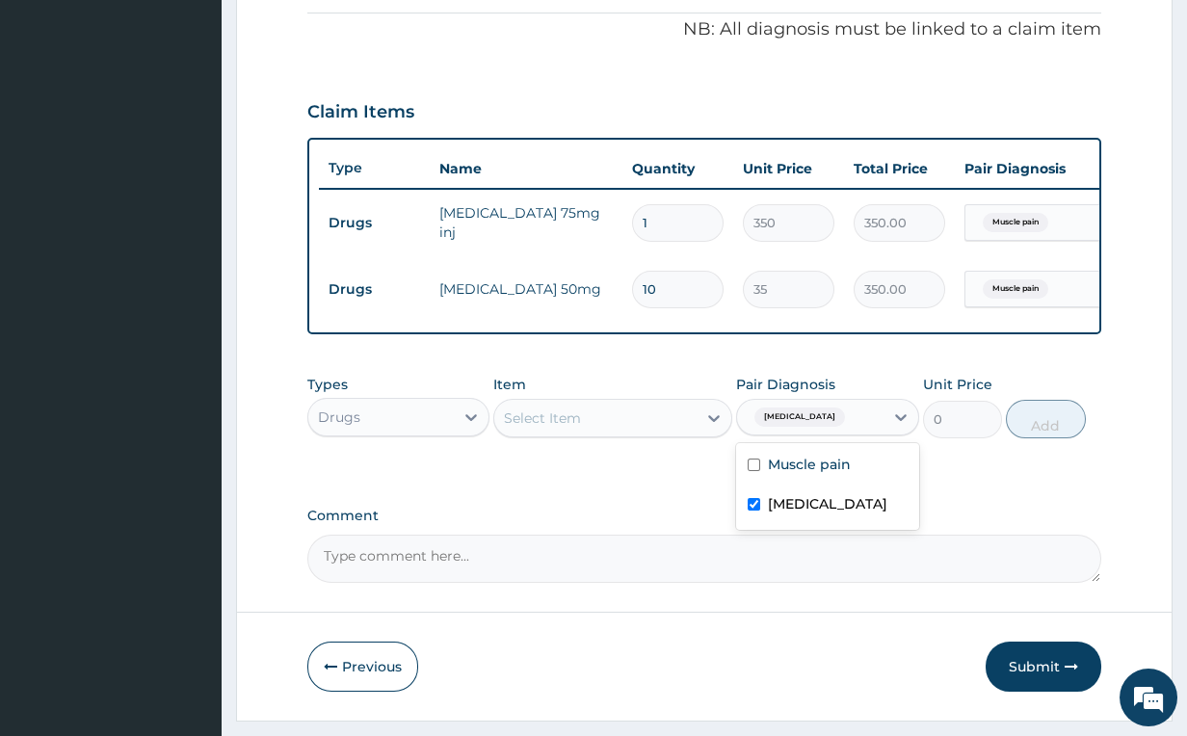 The height and width of the screenshot is (736, 1187). Describe the element at coordinates (1043, 667) in the screenshot. I see `button: Submit` at that location.